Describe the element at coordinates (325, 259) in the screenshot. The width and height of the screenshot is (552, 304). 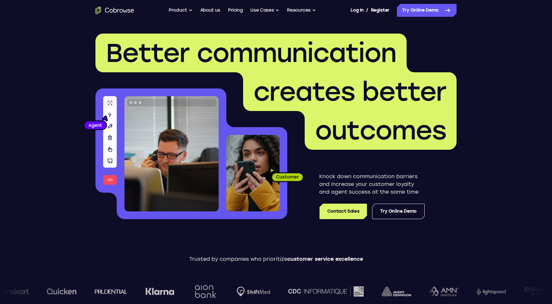
I see `span: customer service excellence` at that location.